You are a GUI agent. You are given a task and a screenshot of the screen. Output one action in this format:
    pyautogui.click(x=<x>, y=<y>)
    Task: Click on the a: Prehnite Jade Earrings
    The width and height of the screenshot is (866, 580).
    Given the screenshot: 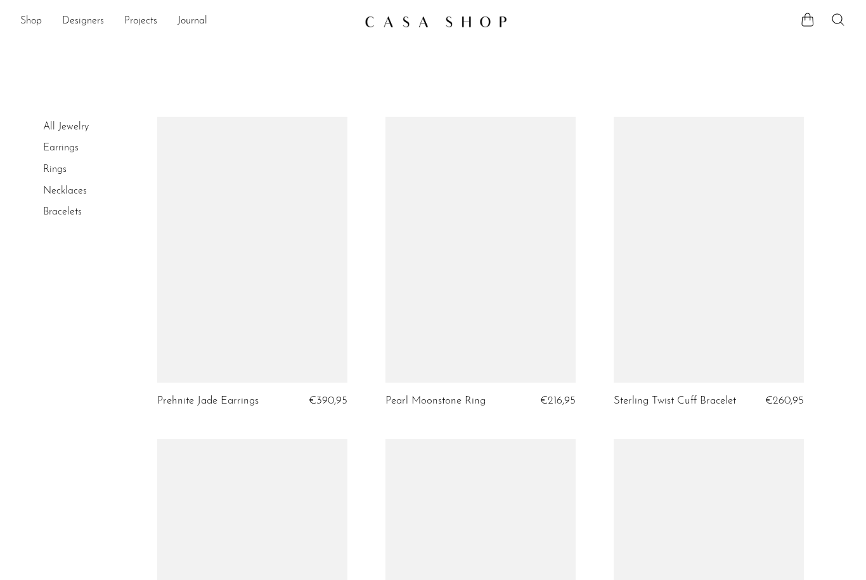 What is the action you would take?
    pyautogui.click(x=208, y=401)
    